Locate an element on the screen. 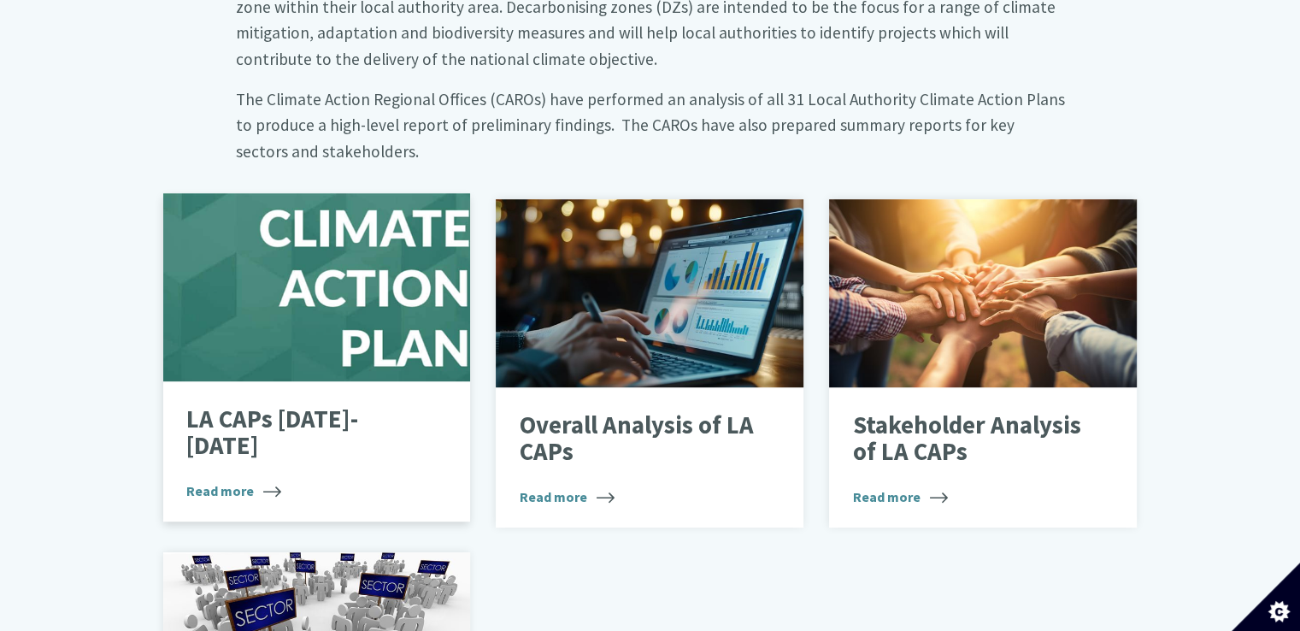  big: The Climate Action Regional Offices (CAROs) have performed an analysis of all 31 Local Authority ... is located at coordinates (649, 125).